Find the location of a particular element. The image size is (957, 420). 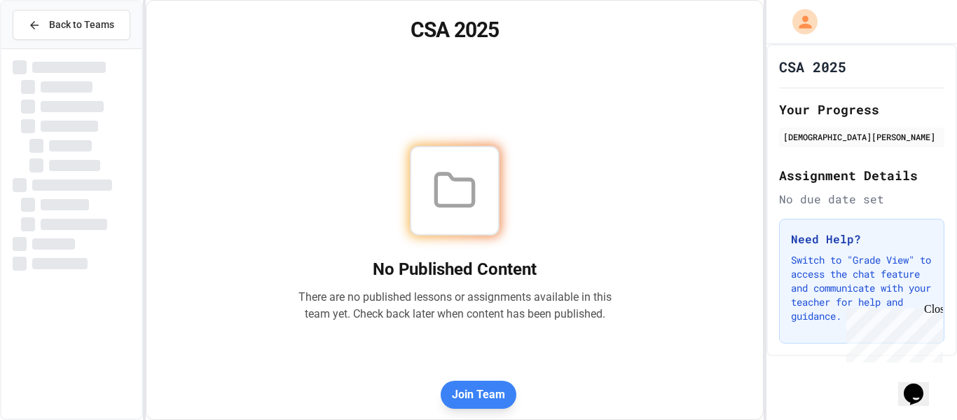

p: Switch to "Grade View" to access the chat feature and communicate with your teacher for help and ... is located at coordinates (862, 288).